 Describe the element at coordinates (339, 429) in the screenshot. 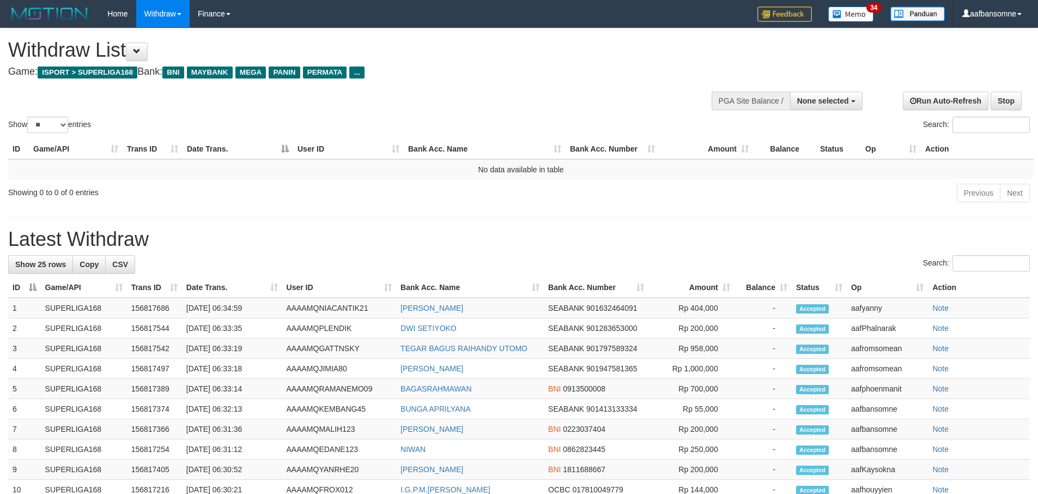

I see `td: AAAAMQMALIH123` at that location.